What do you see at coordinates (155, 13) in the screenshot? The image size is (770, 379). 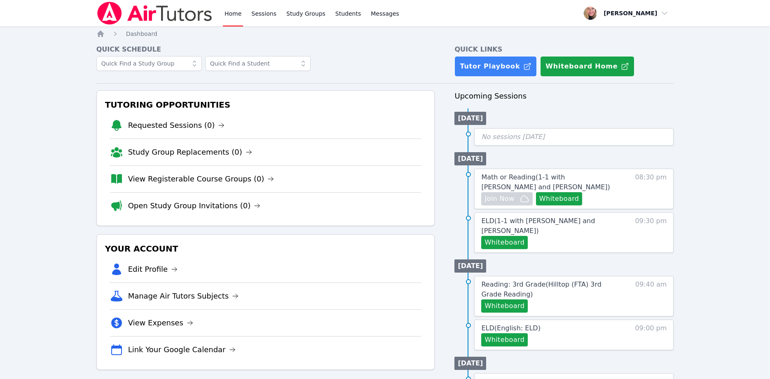 I see `img: Air Tutors` at bounding box center [155, 13].